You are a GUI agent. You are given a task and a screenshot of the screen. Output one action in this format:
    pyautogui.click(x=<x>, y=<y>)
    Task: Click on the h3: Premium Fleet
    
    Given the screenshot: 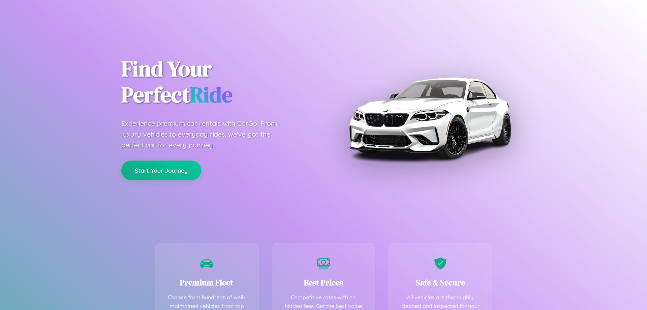 What is the action you would take?
    pyautogui.click(x=207, y=282)
    